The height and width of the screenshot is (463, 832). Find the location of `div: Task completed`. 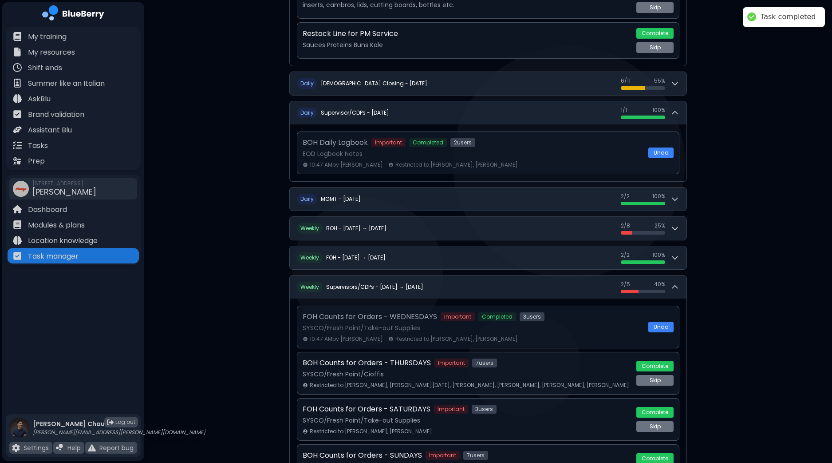

div: Task completed is located at coordinates (788, 17).